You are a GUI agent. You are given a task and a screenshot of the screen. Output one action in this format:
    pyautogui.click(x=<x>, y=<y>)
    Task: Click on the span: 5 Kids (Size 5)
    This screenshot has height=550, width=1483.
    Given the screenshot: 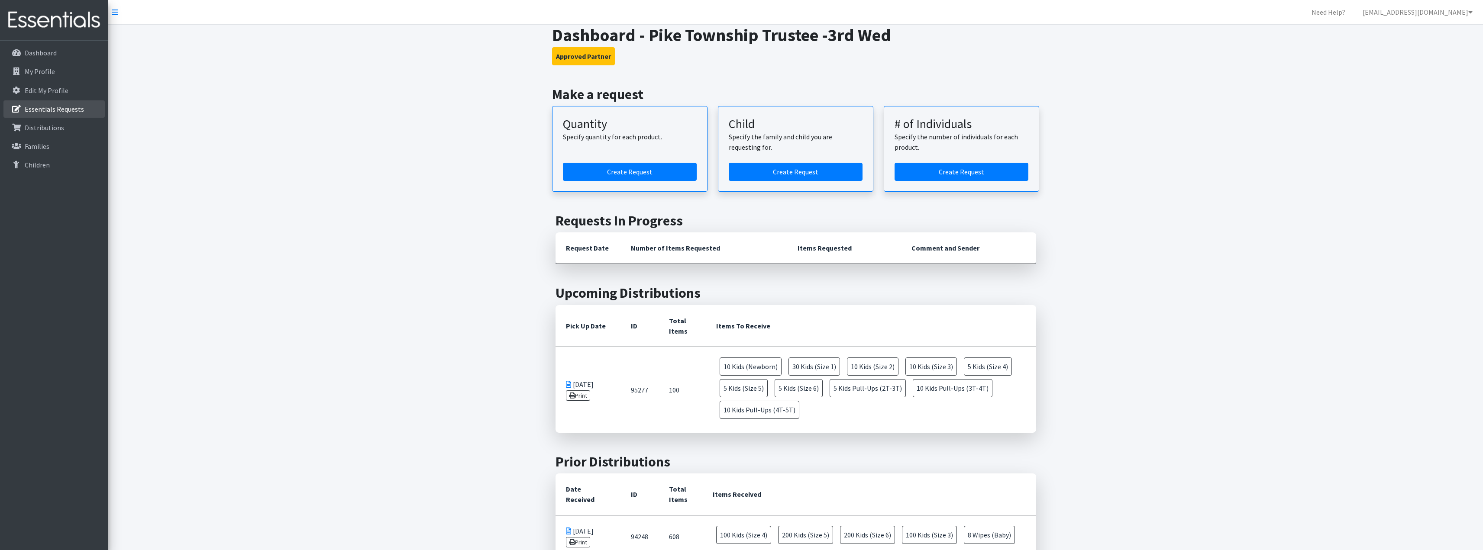 What is the action you would take?
    pyautogui.click(x=744, y=388)
    